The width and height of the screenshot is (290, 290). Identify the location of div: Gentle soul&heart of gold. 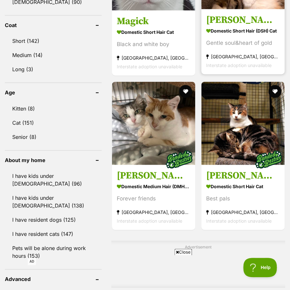
(243, 43).